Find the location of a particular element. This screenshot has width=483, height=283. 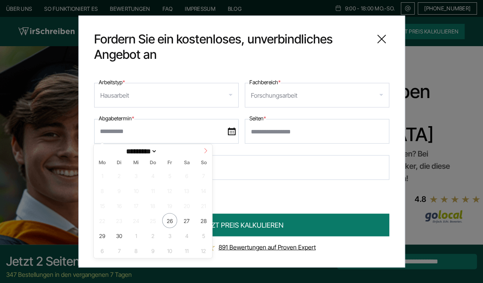

span: Oktober 10, 2025 is located at coordinates (169, 250).